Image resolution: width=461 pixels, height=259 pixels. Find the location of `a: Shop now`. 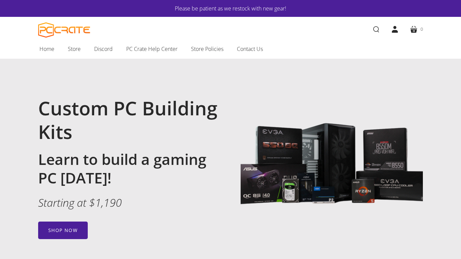

a: Shop now is located at coordinates (63, 231).